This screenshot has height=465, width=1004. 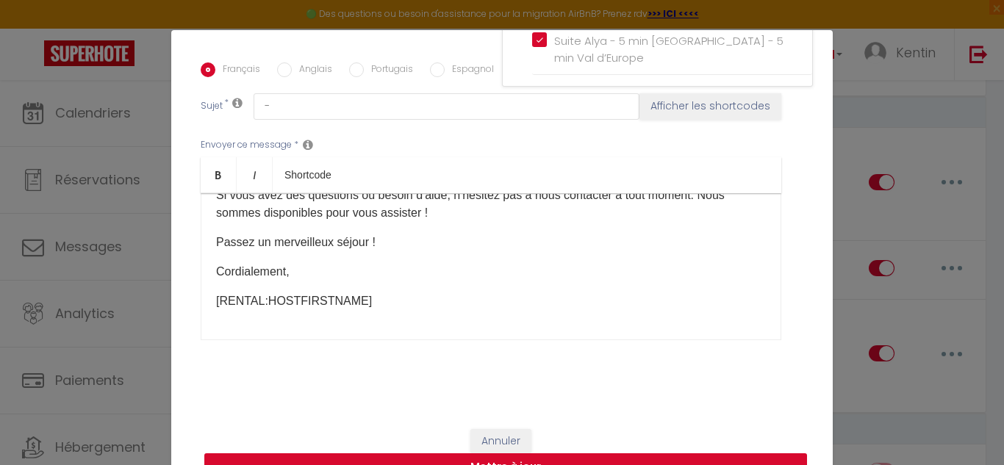 I want to click on p: Passez un merveilleux séjour !, so click(x=491, y=242).